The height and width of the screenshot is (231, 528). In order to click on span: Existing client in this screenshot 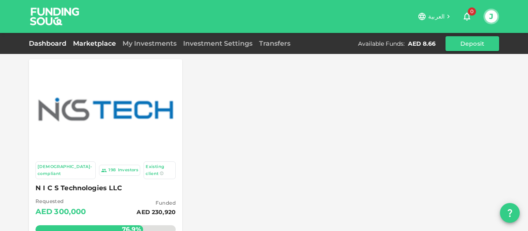, I will do `click(155, 170)`.